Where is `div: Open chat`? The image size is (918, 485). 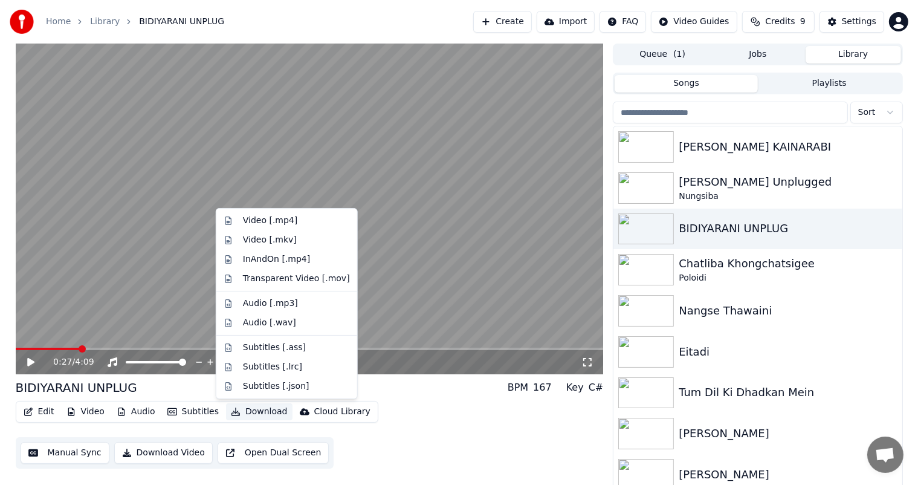
div: Open chat is located at coordinates (885, 454).